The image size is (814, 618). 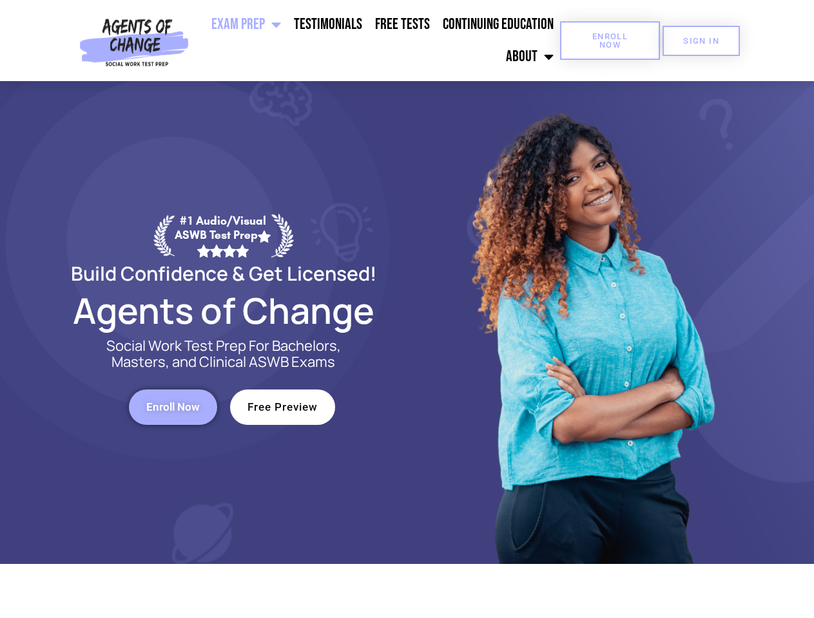 What do you see at coordinates (282, 407) in the screenshot?
I see `span: Free Preview` at bounding box center [282, 407].